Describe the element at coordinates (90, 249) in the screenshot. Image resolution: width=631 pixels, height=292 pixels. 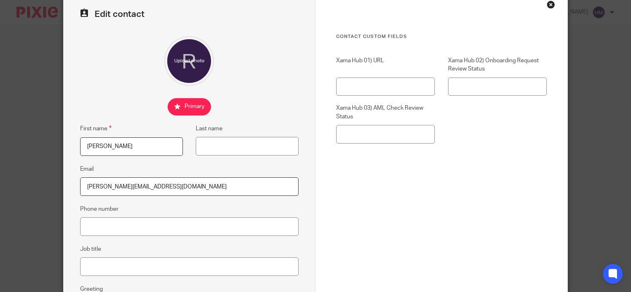
I see `label: Job title` at that location.